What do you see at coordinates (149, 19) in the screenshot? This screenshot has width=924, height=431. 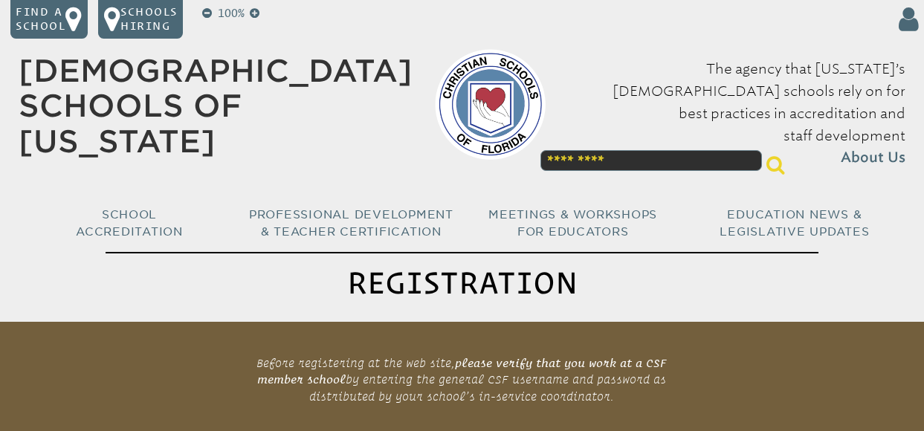 I see `p: Schools Hiring` at bounding box center [149, 19].